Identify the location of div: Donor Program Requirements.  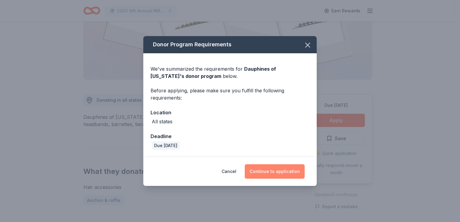
(230, 45).